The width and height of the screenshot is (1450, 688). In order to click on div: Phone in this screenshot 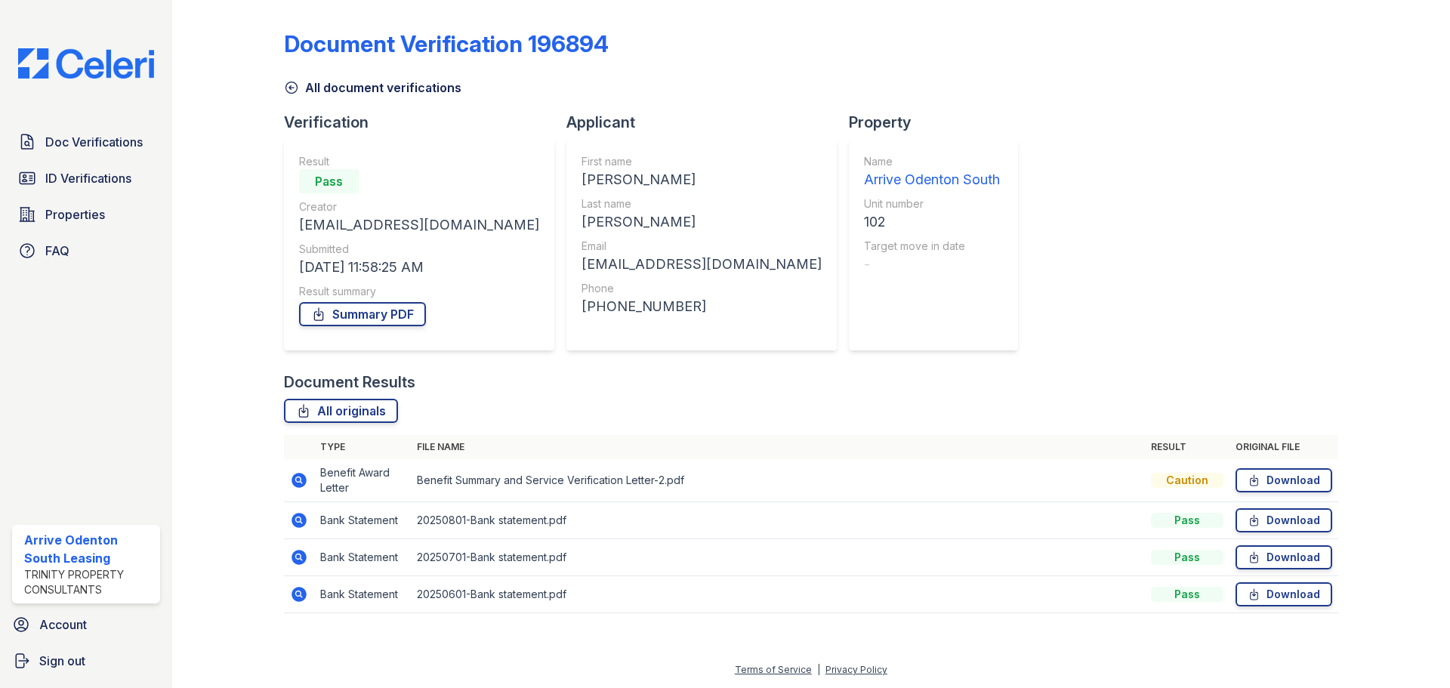, I will do `click(702, 288)`.